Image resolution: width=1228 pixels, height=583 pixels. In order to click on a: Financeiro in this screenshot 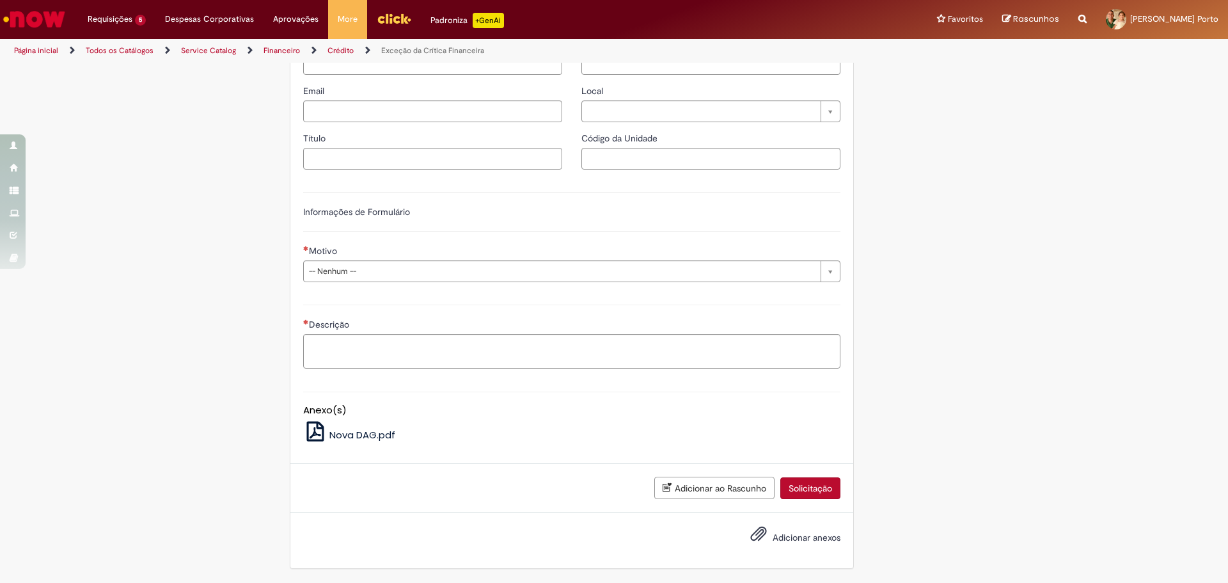, I will do `click(281, 51)`.